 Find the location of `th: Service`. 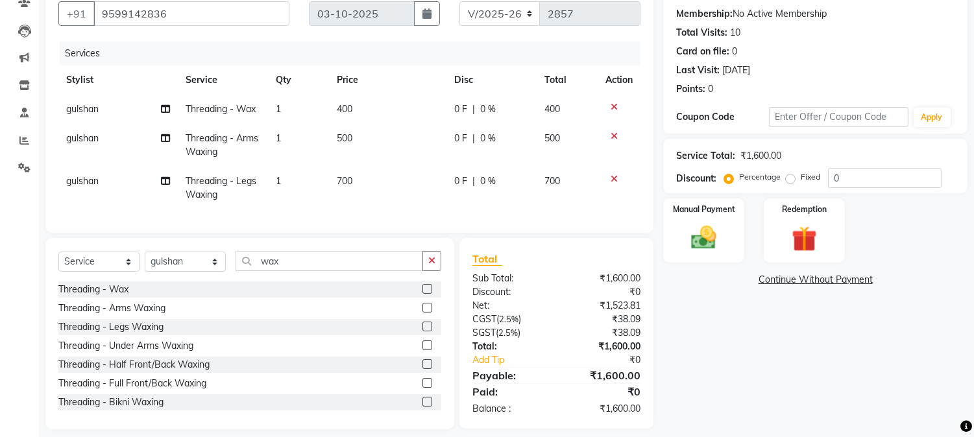

th: Service is located at coordinates (223, 80).